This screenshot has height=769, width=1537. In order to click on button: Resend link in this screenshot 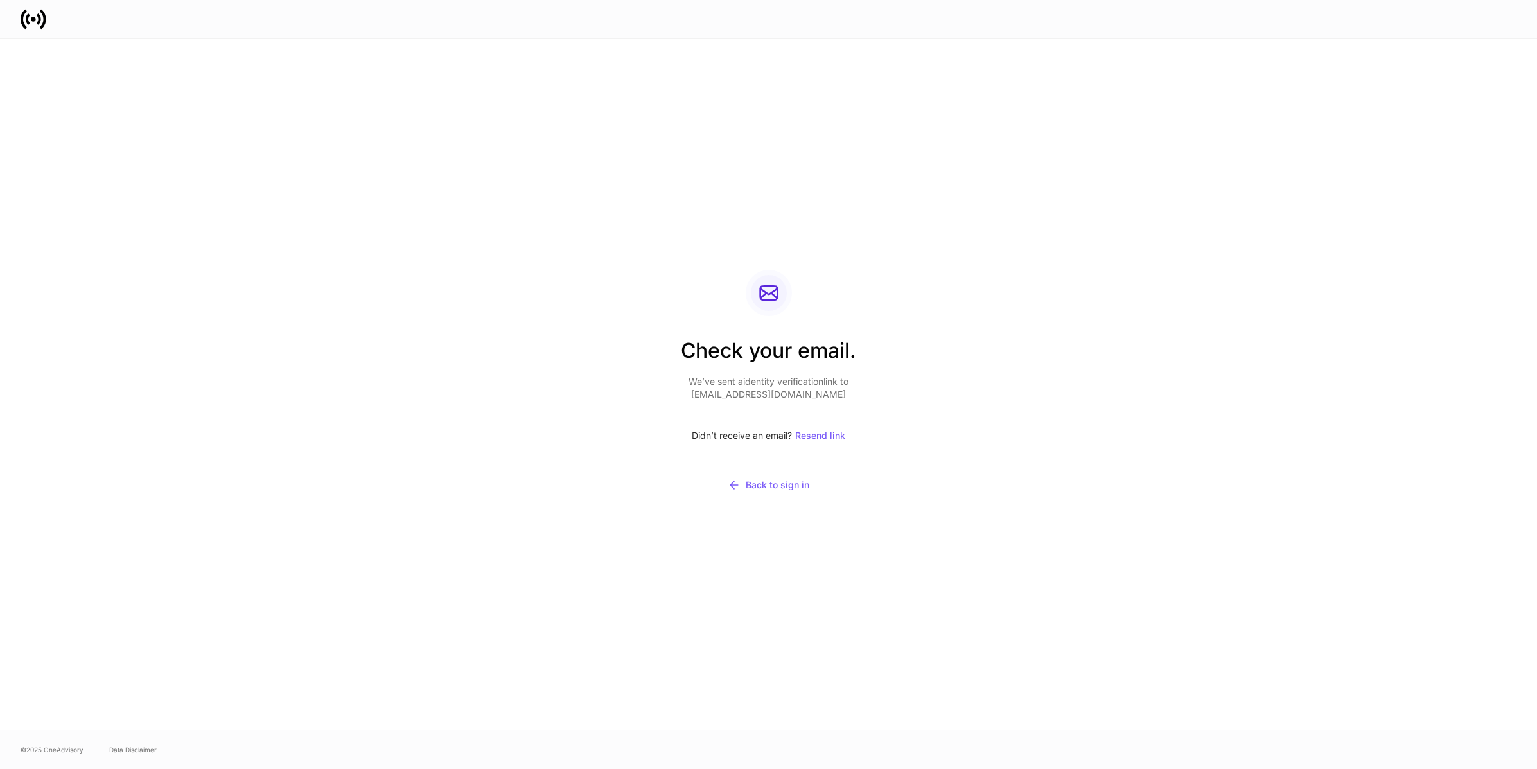, I will do `click(820, 436)`.